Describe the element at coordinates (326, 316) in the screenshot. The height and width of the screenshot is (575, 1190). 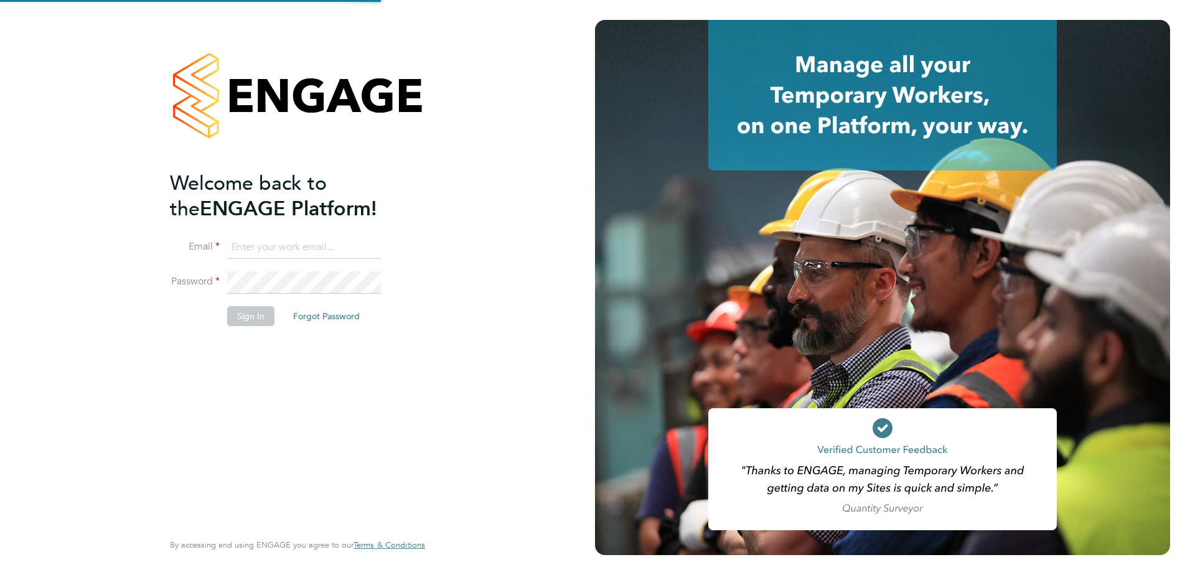
I see `button: Forgot Password` at that location.